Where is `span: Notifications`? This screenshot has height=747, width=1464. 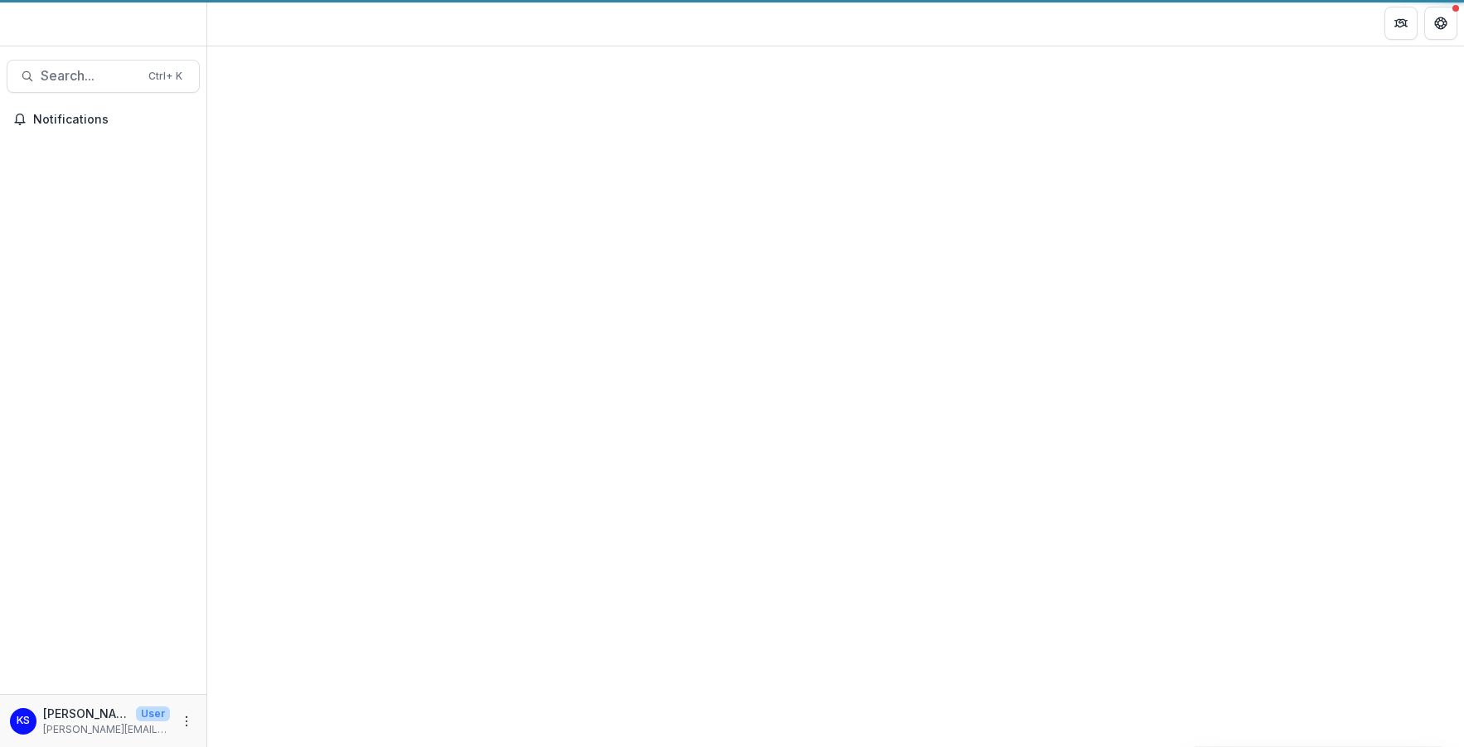
span: Notifications is located at coordinates (113, 119).